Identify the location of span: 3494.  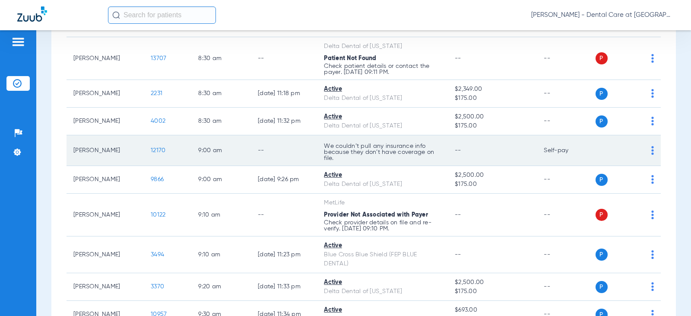
(157, 254).